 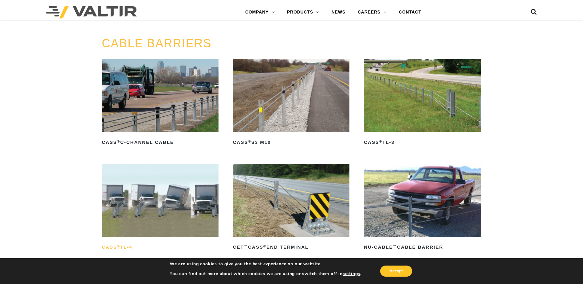 What do you see at coordinates (396, 271) in the screenshot?
I see `button: Accept` at bounding box center [396, 271].